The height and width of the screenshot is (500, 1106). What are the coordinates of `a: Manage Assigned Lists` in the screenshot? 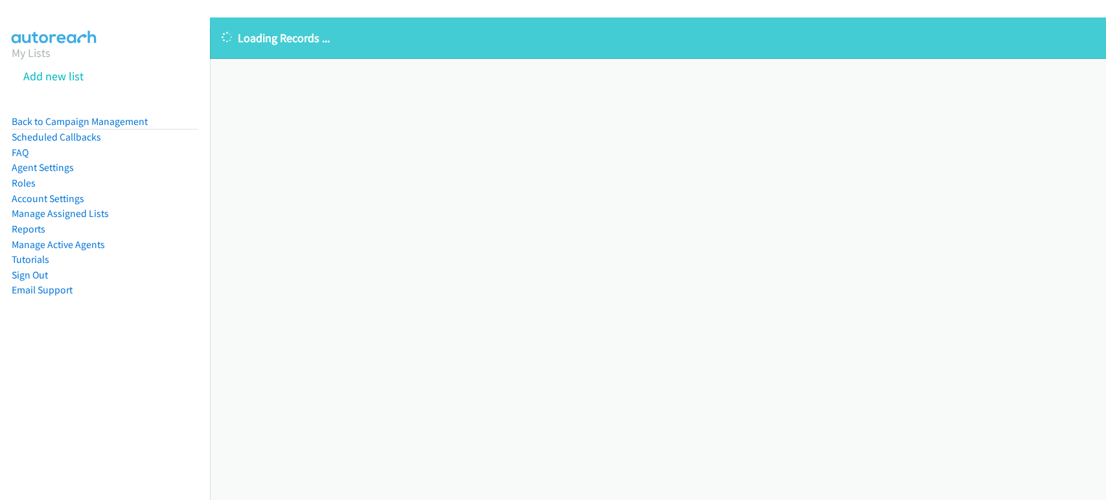 It's located at (60, 213).